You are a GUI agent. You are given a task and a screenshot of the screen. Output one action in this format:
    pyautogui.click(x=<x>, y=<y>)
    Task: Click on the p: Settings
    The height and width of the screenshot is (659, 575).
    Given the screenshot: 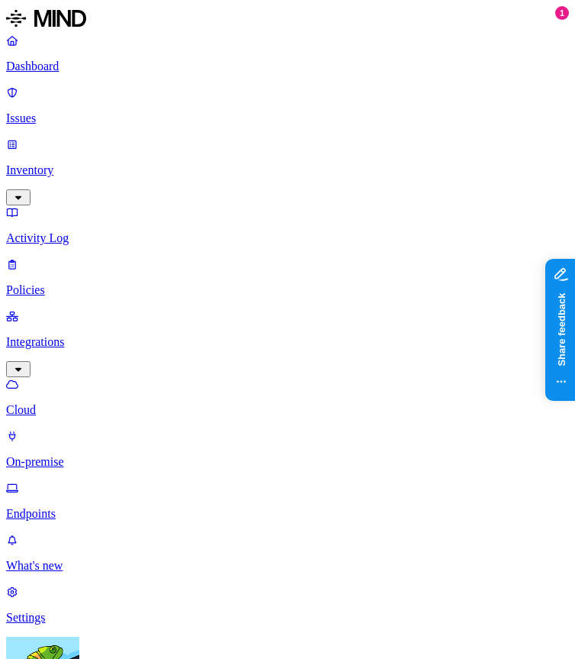 What is the action you would take?
    pyautogui.click(x=288, y=617)
    